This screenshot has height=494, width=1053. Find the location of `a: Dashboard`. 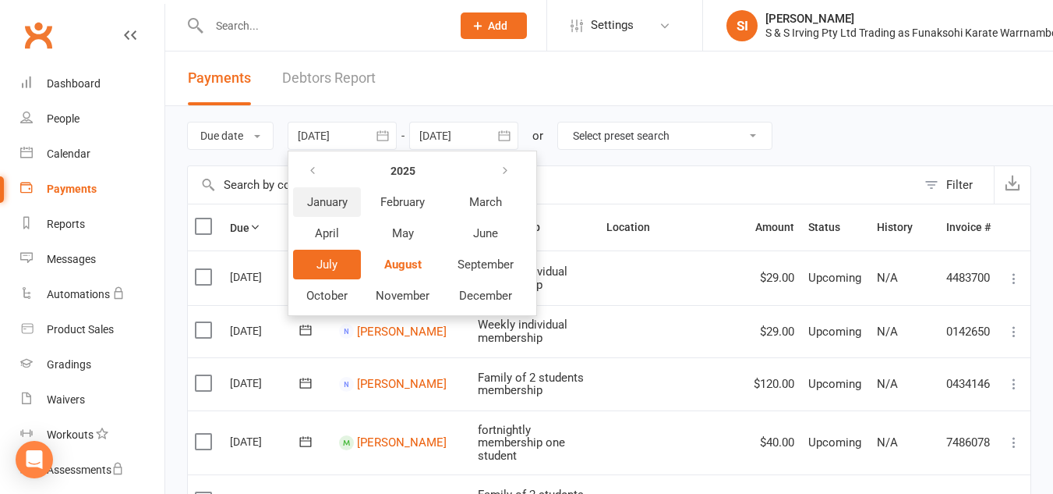

a: Dashboard is located at coordinates (92, 83).